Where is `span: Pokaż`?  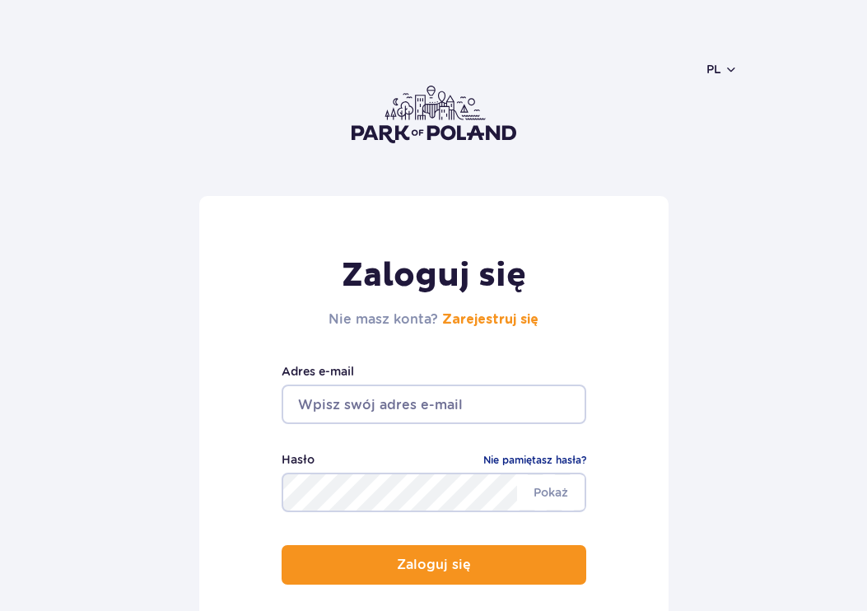 span: Pokaż is located at coordinates (551, 493).